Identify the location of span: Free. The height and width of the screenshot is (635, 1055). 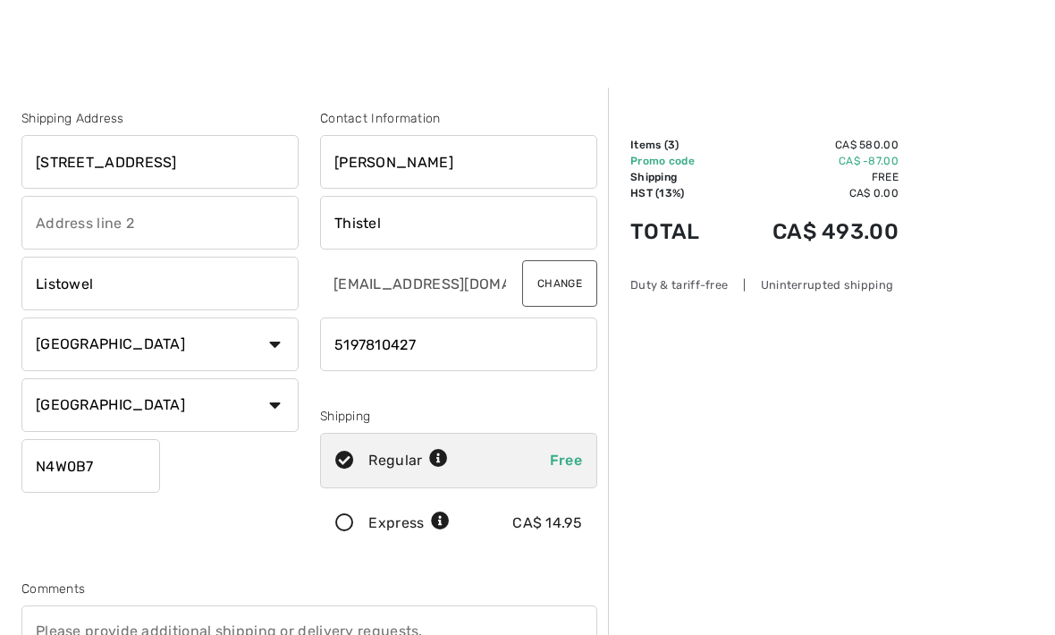
(566, 460).